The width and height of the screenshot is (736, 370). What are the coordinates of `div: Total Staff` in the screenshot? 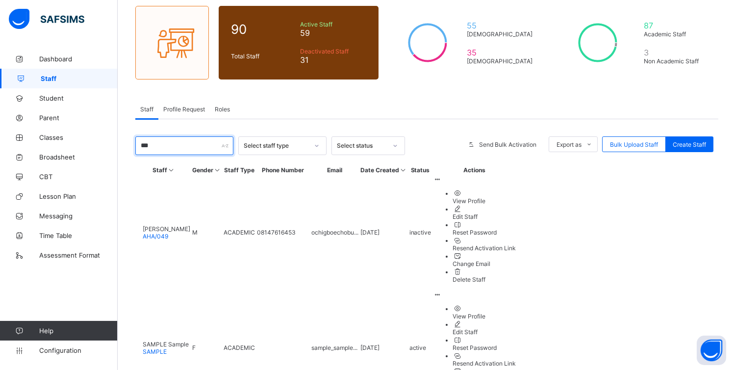 It's located at (263, 56).